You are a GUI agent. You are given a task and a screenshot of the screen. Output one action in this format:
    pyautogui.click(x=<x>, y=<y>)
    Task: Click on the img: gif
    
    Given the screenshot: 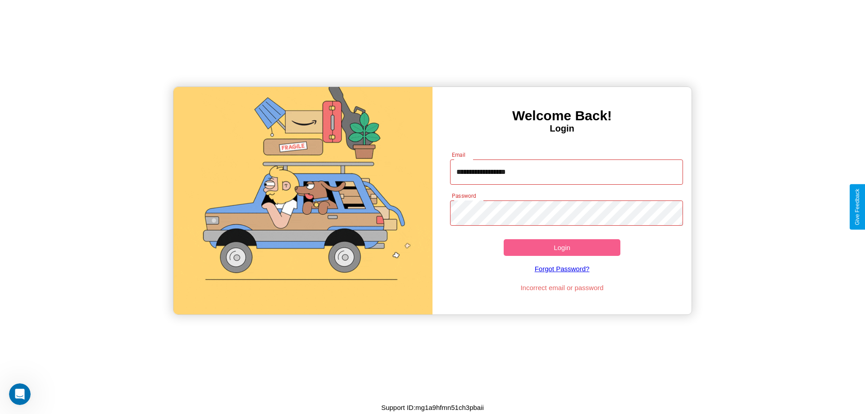 What is the action you would take?
    pyautogui.click(x=303, y=200)
    